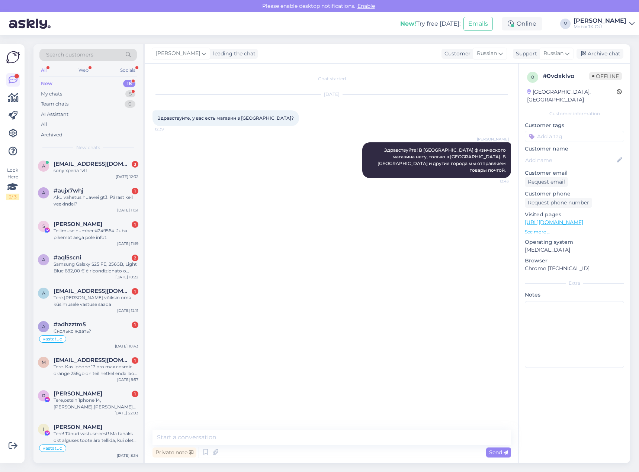  Describe the element at coordinates (532, 77) in the screenshot. I see `span: 0` at that location.